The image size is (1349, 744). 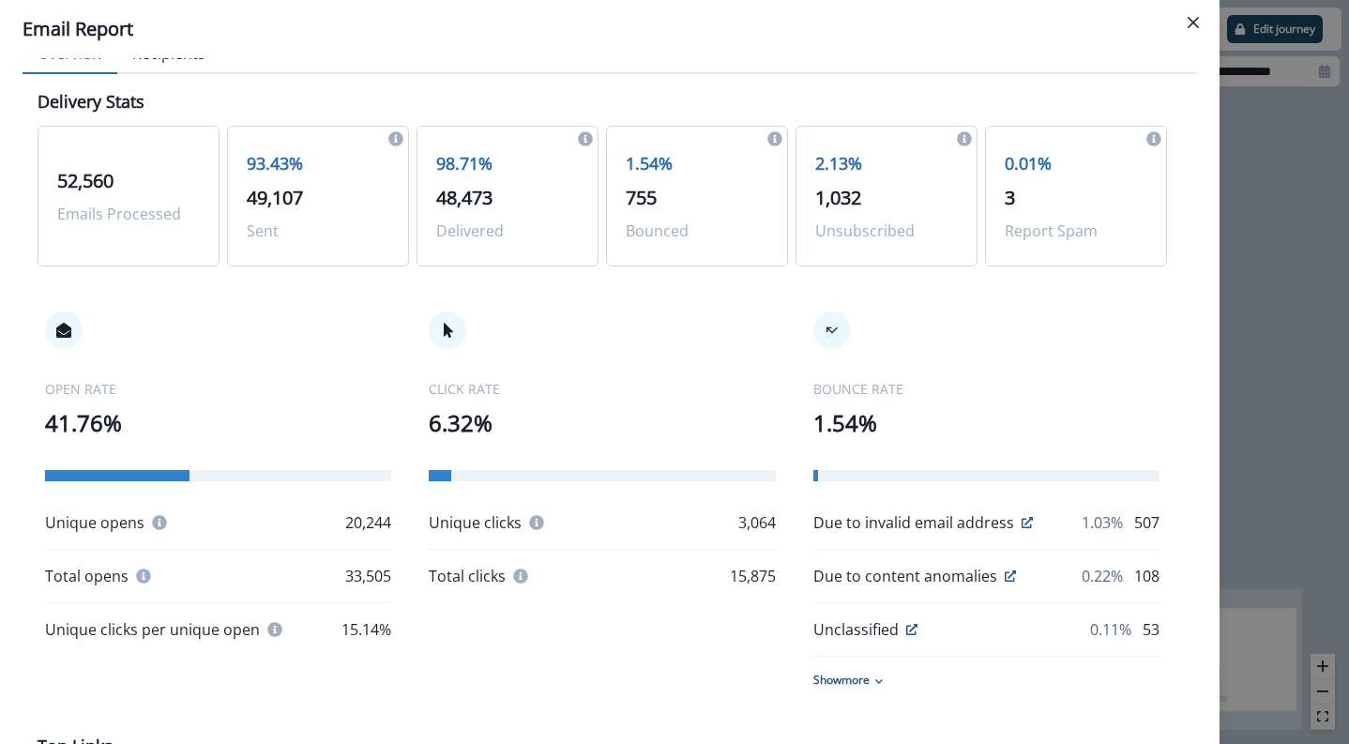 What do you see at coordinates (906, 576) in the screenshot?
I see `p: Due to content anomalies` at bounding box center [906, 576].